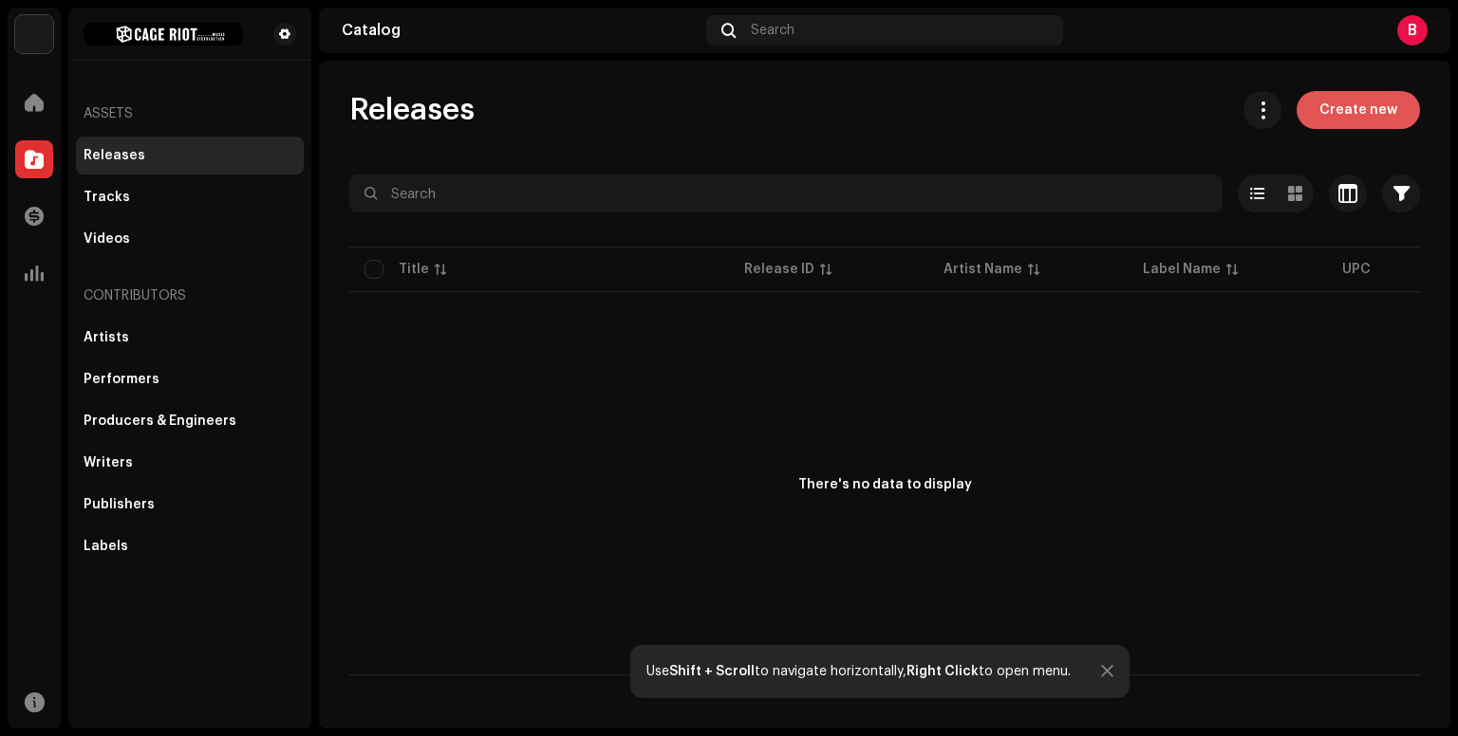 The height and width of the screenshot is (736, 1458). Describe the element at coordinates (190, 197) in the screenshot. I see `re-m-nav-item: Tracks` at that location.